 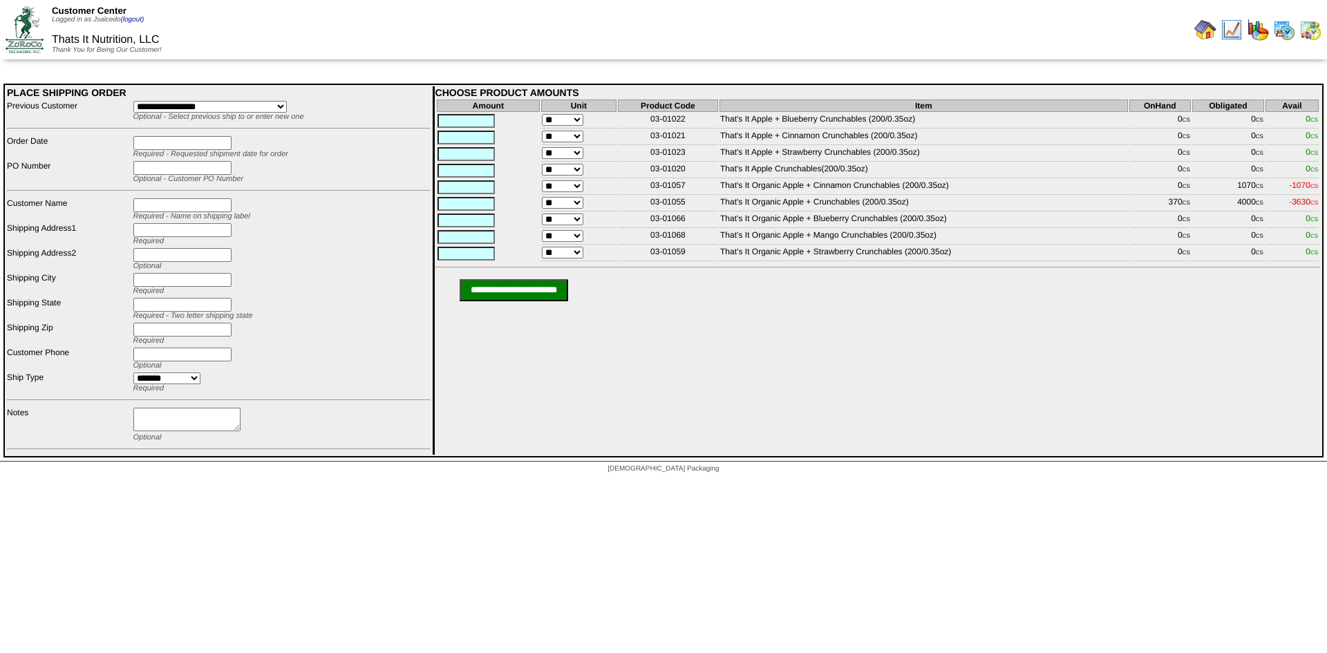 What do you see at coordinates (1206, 30) in the screenshot?
I see `img: home.gif` at bounding box center [1206, 30].